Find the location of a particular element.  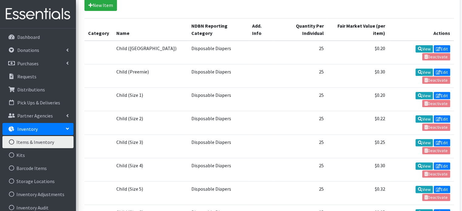

td: Child (Size 1) is located at coordinates (150, 99).